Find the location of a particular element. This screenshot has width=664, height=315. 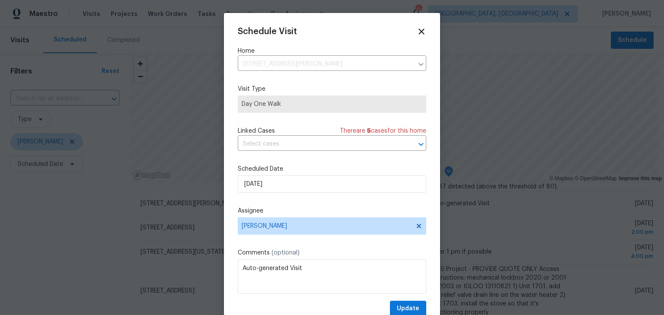

button: Open is located at coordinates (421, 144).